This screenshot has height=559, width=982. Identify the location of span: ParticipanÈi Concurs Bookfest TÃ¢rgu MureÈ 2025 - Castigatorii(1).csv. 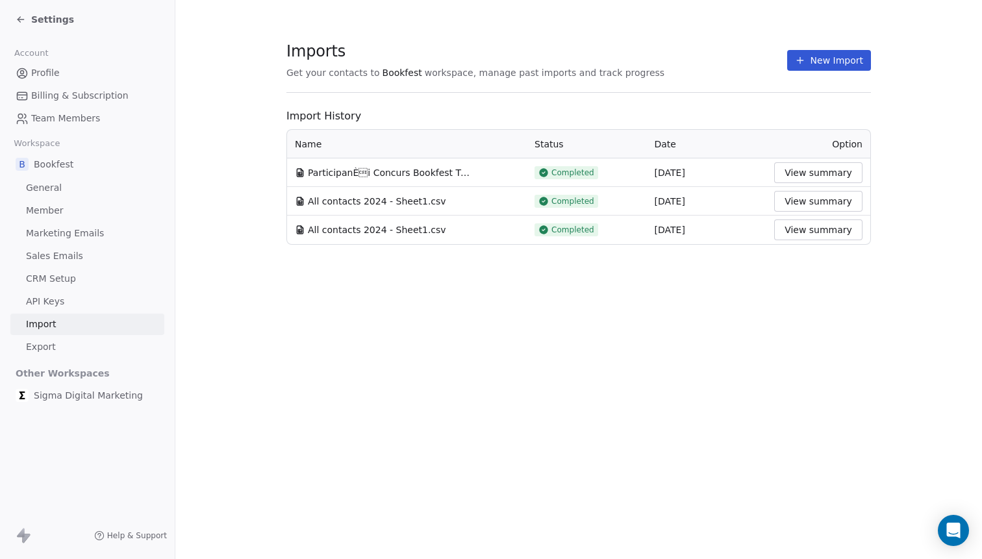
(389, 173).